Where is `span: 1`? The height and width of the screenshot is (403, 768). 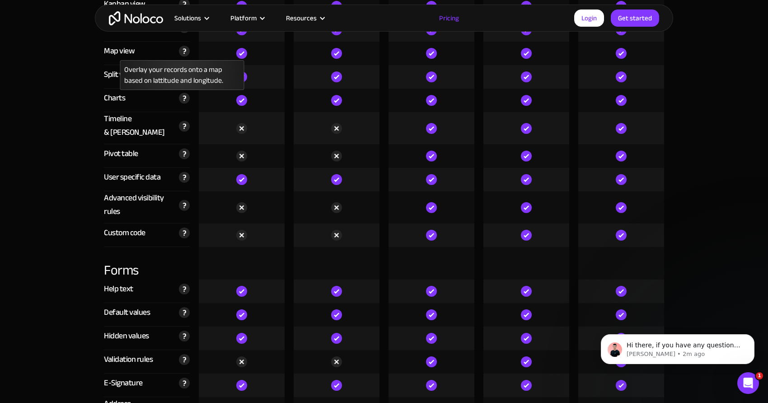
span: 1 is located at coordinates (760, 376).